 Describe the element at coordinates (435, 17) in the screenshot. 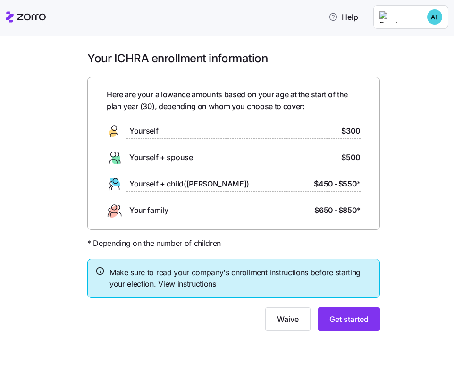

I see `img: 119da9b09e10e96eb69a6652d8b44c65` at that location.